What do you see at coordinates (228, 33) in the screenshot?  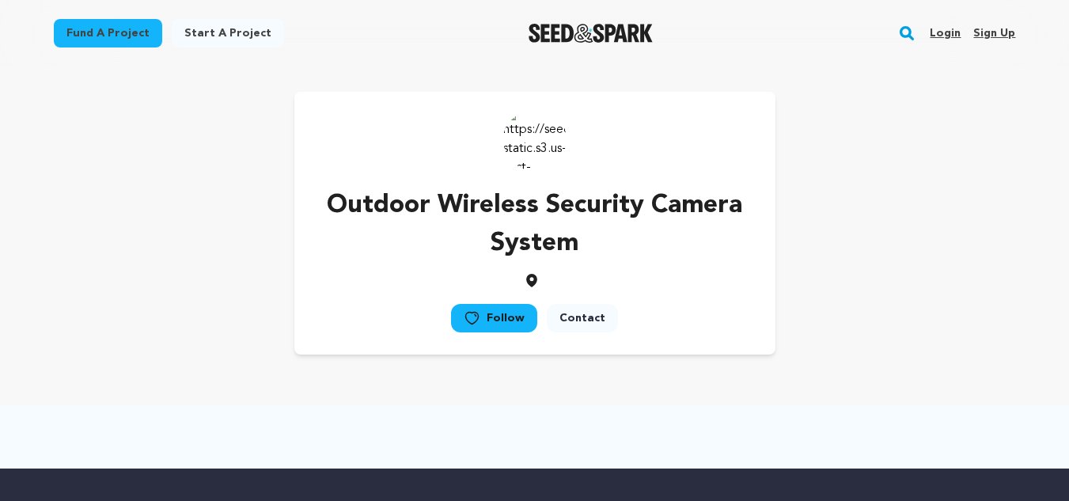 I see `a: Start a project` at bounding box center [228, 33].